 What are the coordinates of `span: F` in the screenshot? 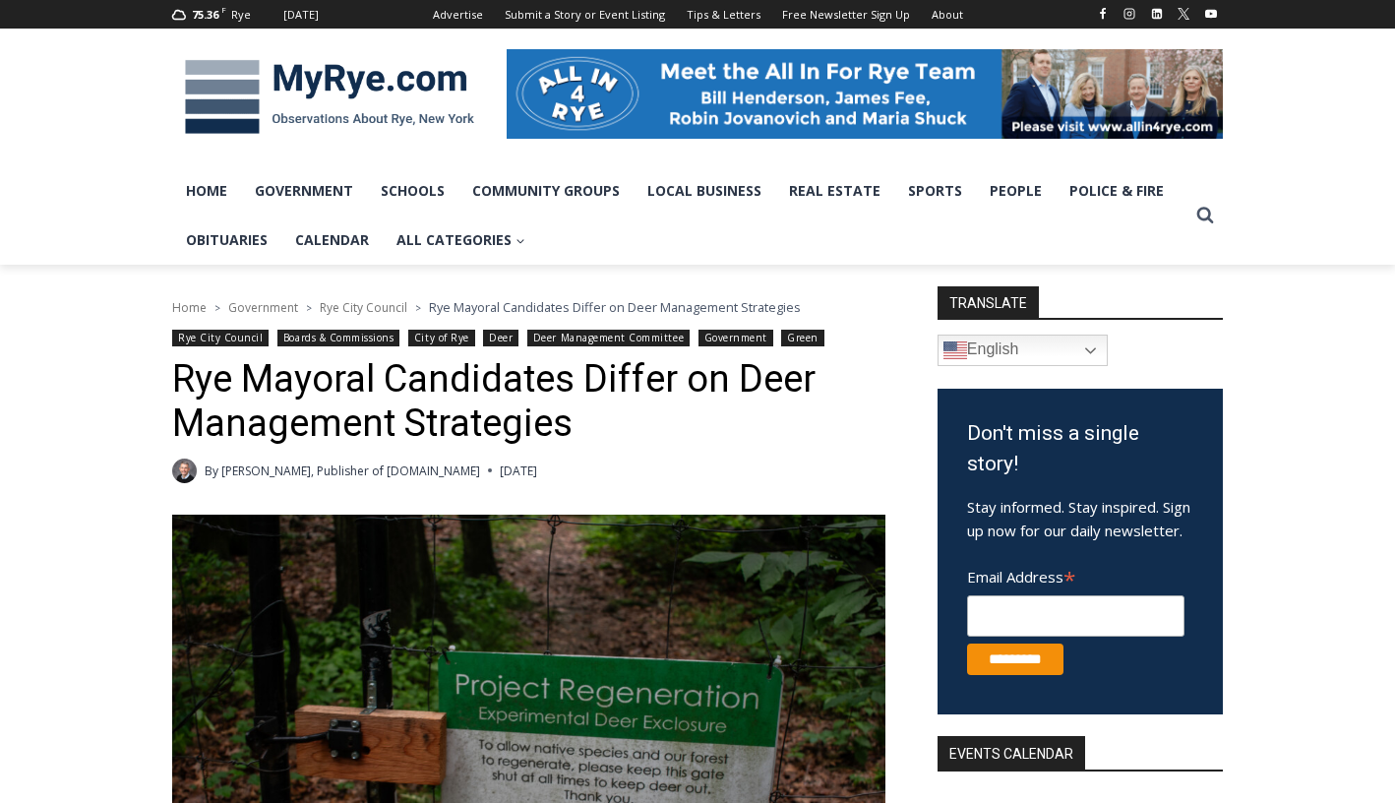 It's located at (223, 9).